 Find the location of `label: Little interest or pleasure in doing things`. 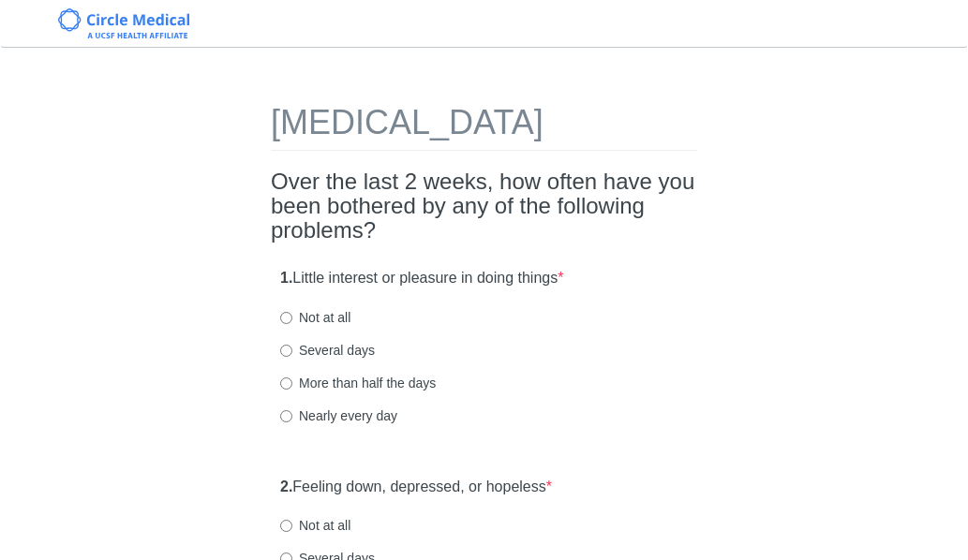

label: Little interest or pleasure in doing things is located at coordinates (421, 278).